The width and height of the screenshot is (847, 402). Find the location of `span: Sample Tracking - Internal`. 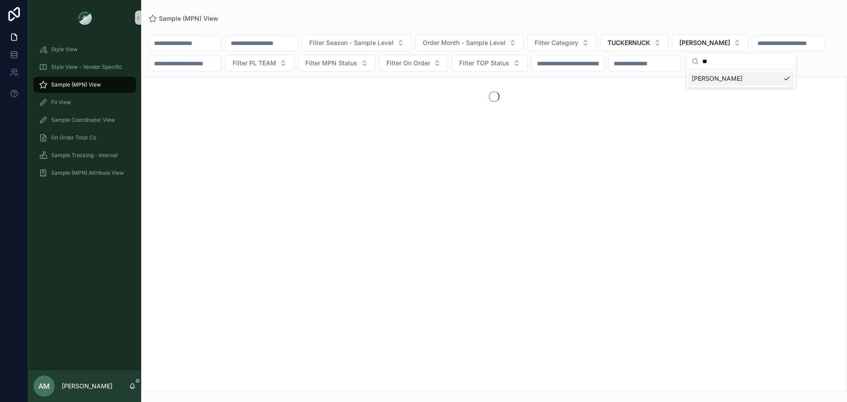

span: Sample Tracking - Internal is located at coordinates (84, 155).